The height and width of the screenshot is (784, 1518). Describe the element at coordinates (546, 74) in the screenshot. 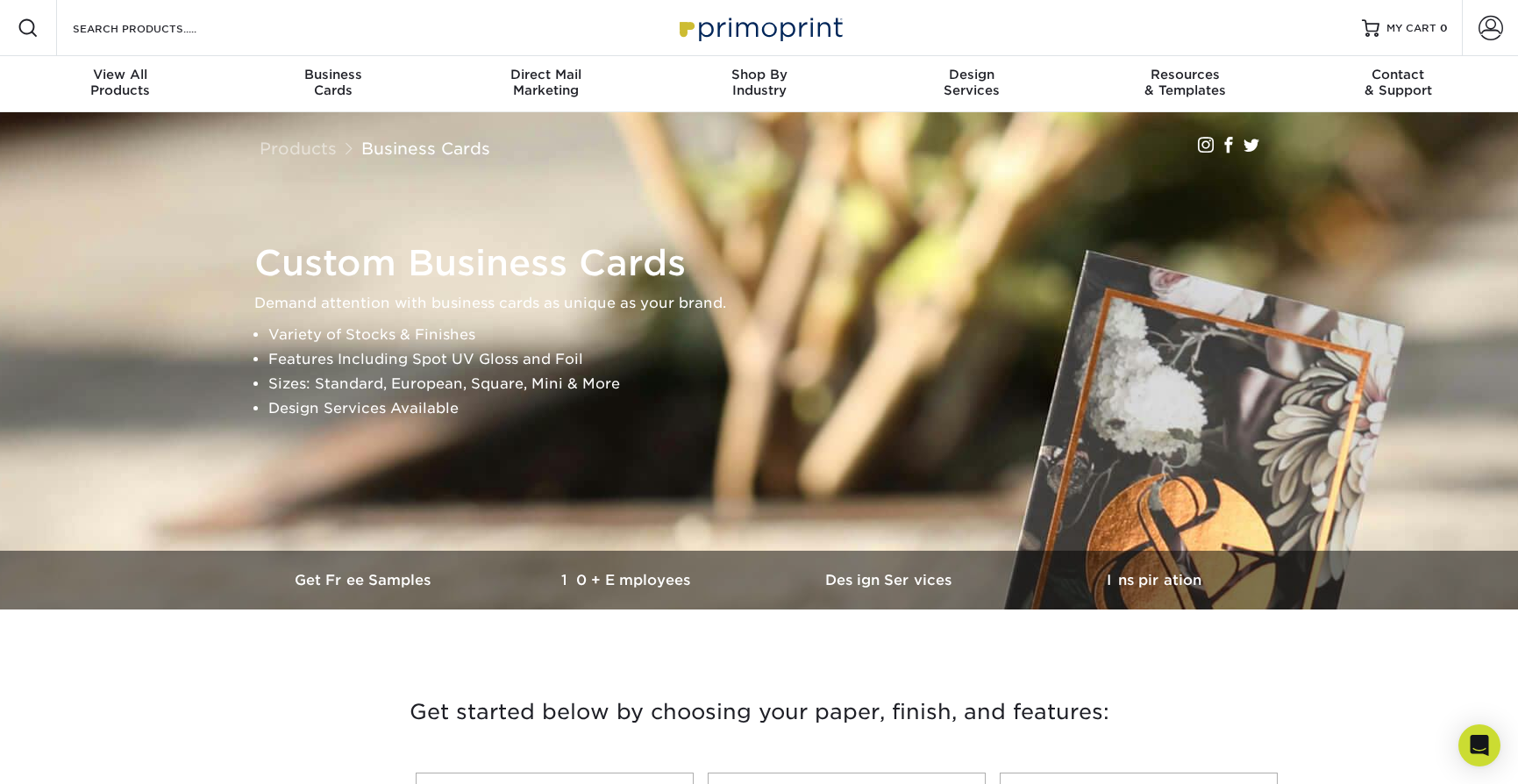

I see `span: Direct Mail` at that location.